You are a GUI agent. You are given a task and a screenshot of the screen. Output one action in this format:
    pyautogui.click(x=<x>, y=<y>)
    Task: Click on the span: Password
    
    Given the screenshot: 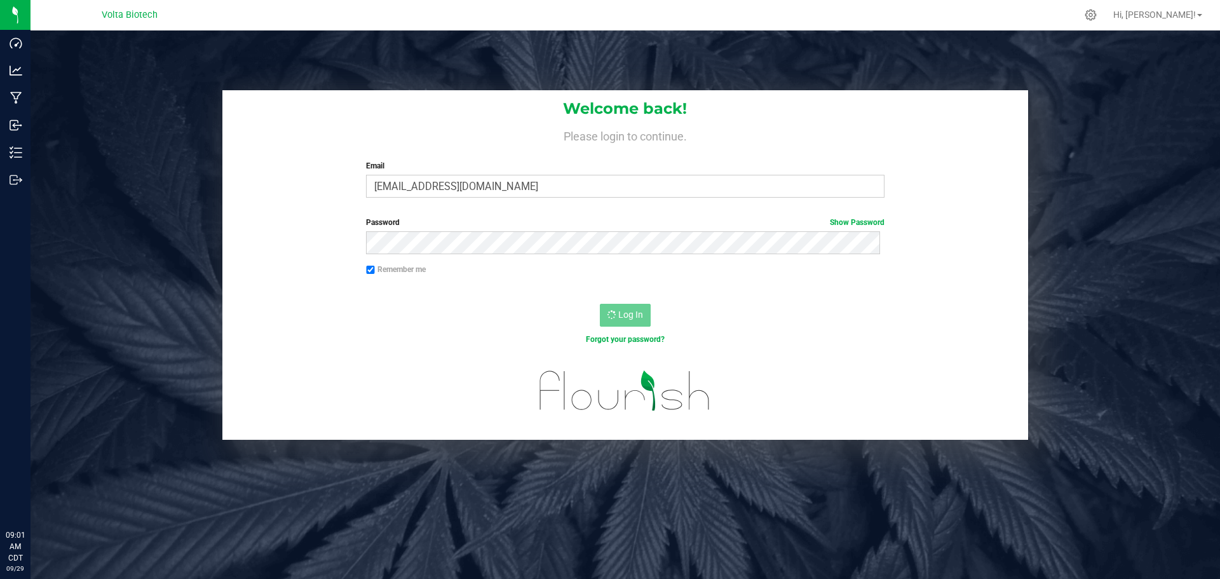 What is the action you would take?
    pyautogui.click(x=382, y=222)
    